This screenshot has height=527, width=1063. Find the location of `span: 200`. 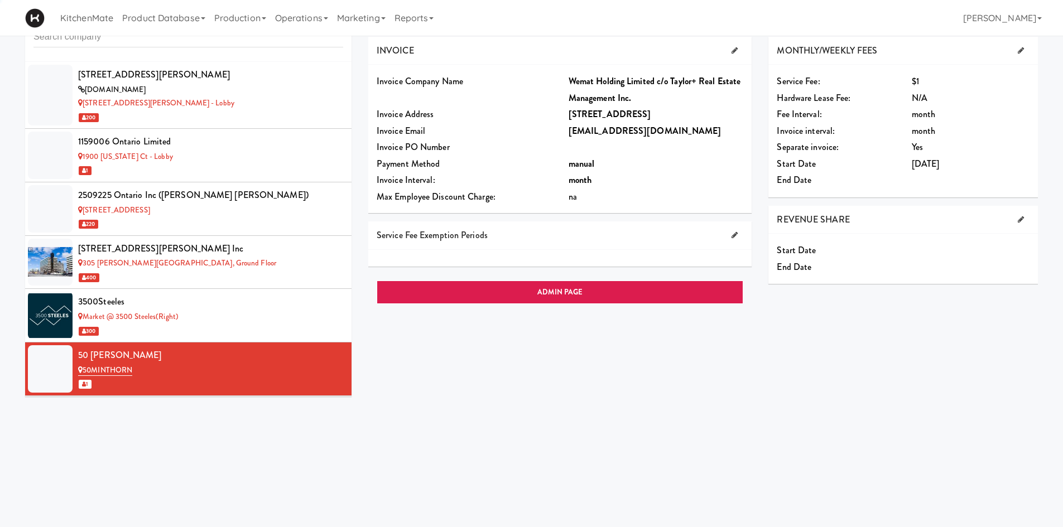

span: 200 is located at coordinates (89, 118).